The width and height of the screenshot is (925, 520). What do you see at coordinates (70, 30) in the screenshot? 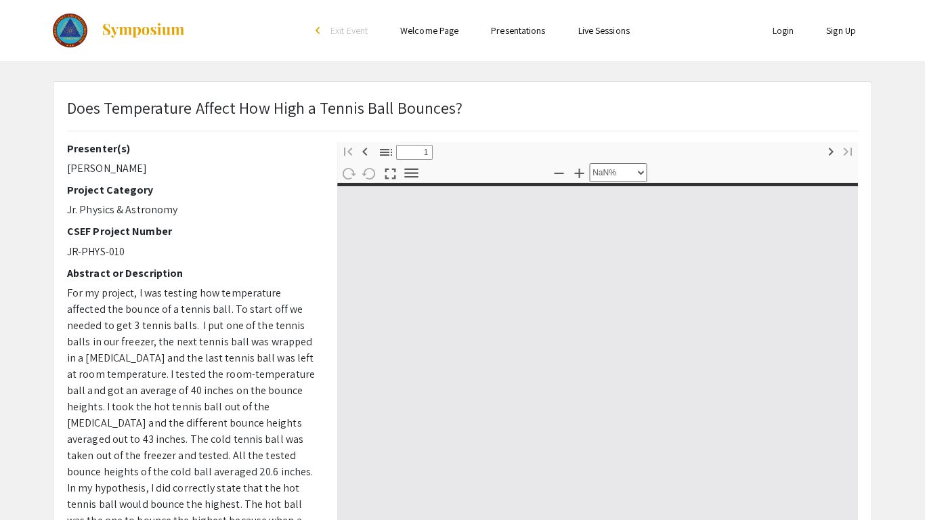
I see `img: The 2023 Colorado Science & Engineering Fair` at bounding box center [70, 30].